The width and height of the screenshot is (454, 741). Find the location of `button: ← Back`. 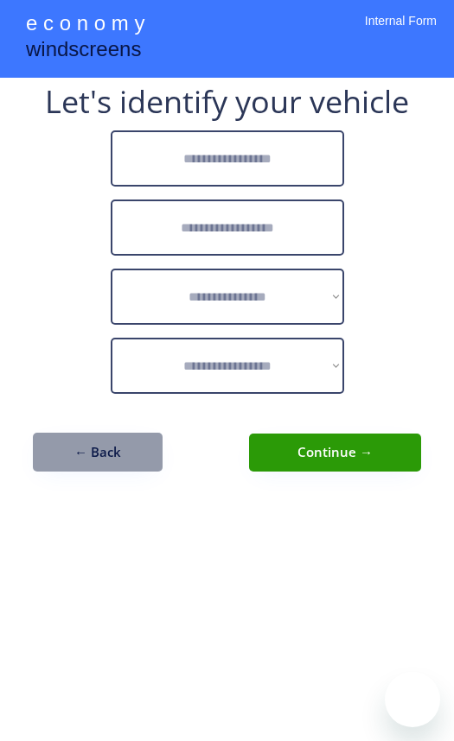

button: ← Back is located at coordinates (98, 452).